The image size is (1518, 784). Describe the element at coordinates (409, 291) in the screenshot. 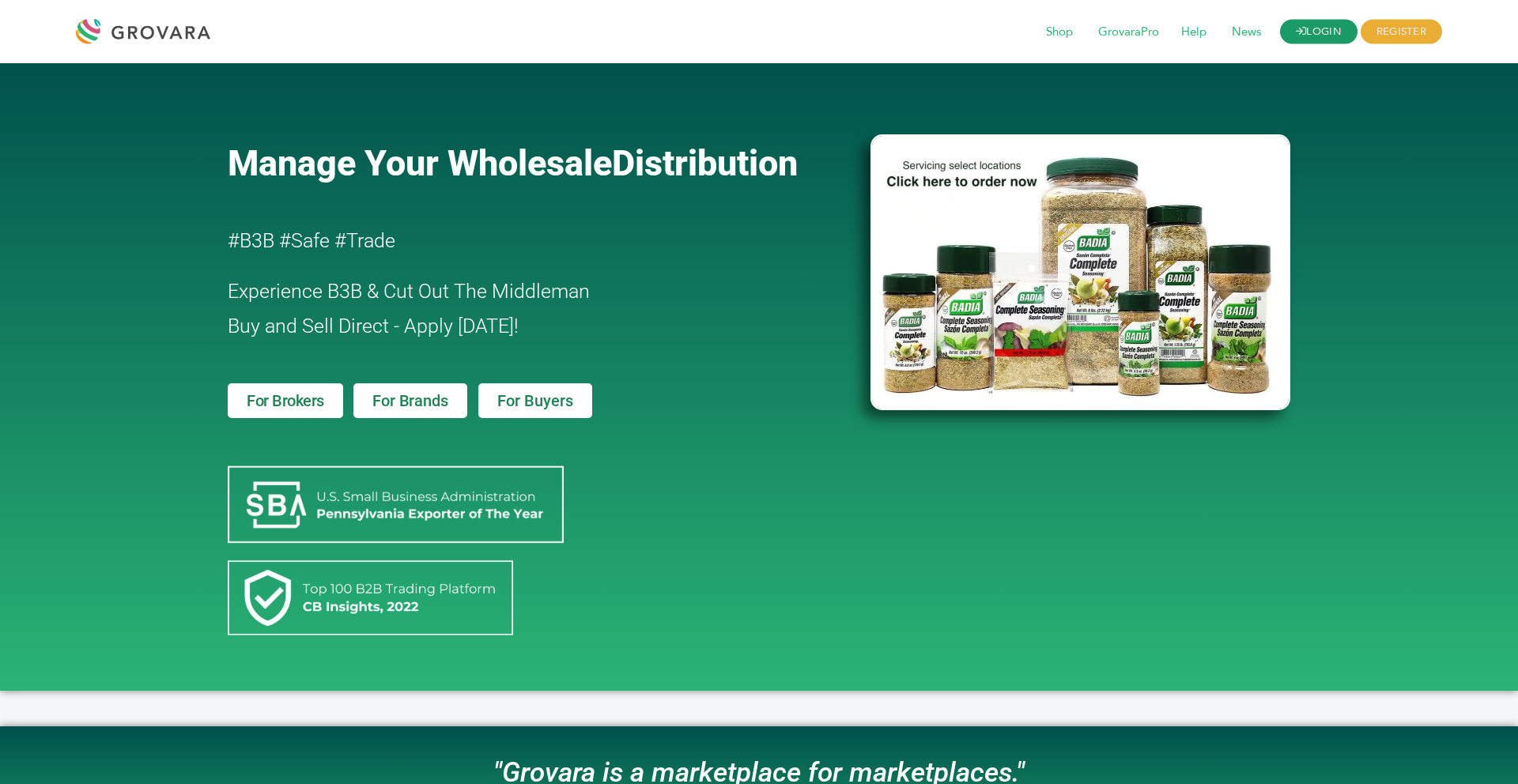

I see `span: Experience B3B & Cut Out The Middleman` at that location.